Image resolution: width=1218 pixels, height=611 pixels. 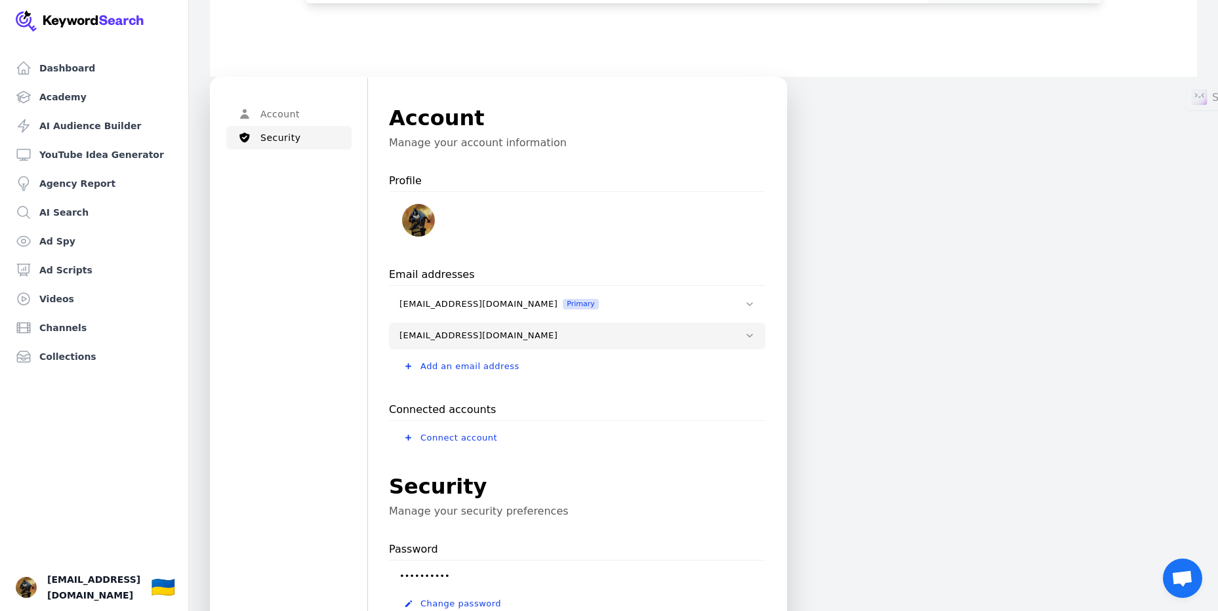 I want to click on div: Відкритий чат, so click(x=1182, y=578).